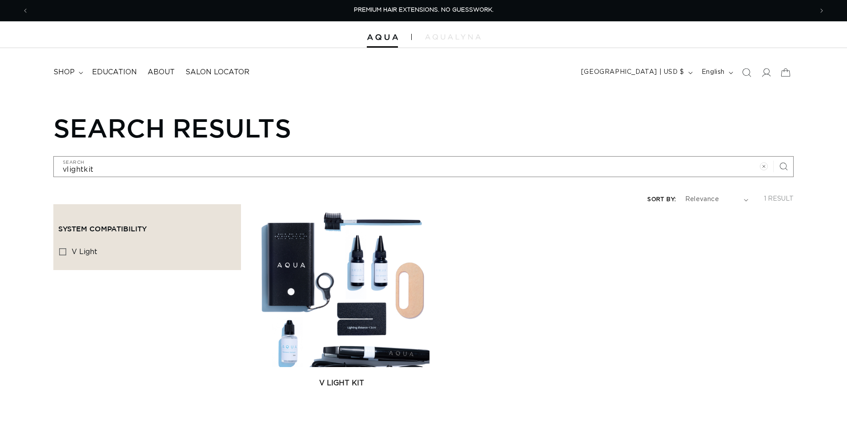  Describe the element at coordinates (423, 166) in the screenshot. I see `input: Search` at that location.